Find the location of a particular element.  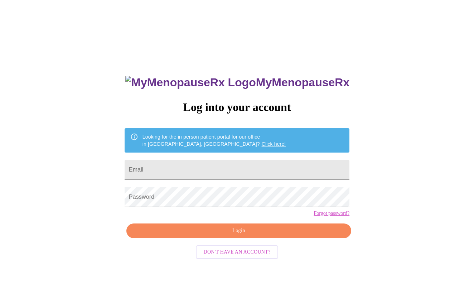

button: Don't have an account? is located at coordinates (237, 252).